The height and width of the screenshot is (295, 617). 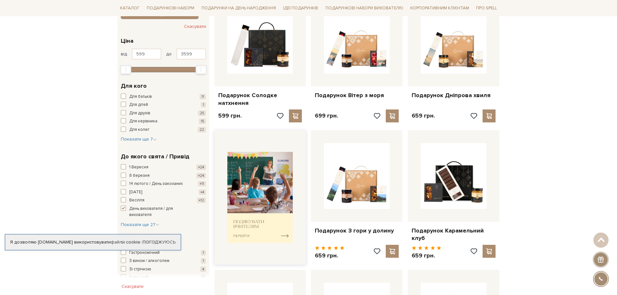 I want to click on span: 22, so click(x=202, y=130).